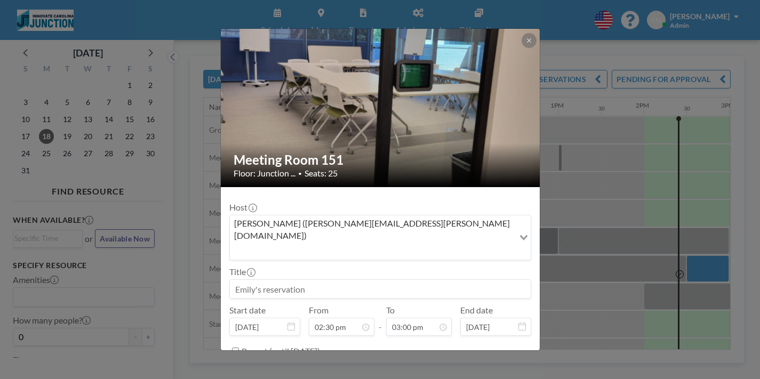 This screenshot has height=379, width=760. I want to click on input: Emily's reservation, so click(380, 289).